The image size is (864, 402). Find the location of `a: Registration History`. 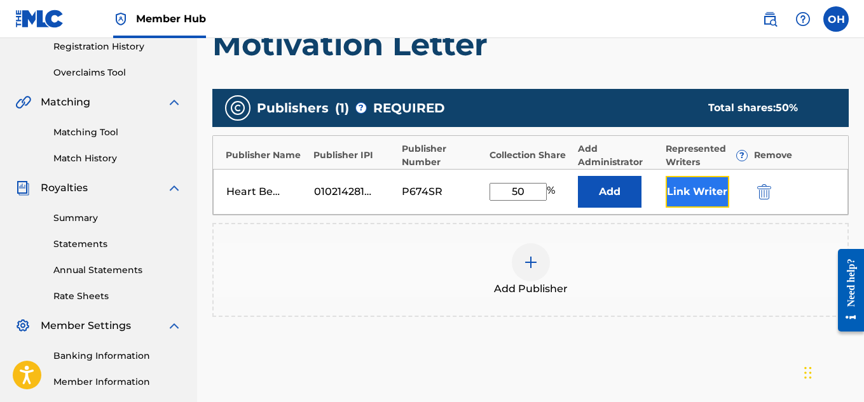

a: Registration History is located at coordinates (118, 46).